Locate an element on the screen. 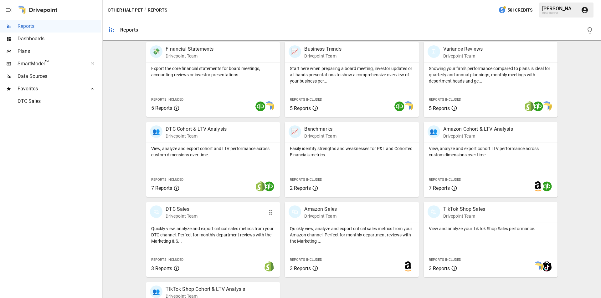 This screenshot has height=298, width=601. p: Start here when preparing a board meeting, investor updates or all-hands presentations to show a ... is located at coordinates (352, 75).